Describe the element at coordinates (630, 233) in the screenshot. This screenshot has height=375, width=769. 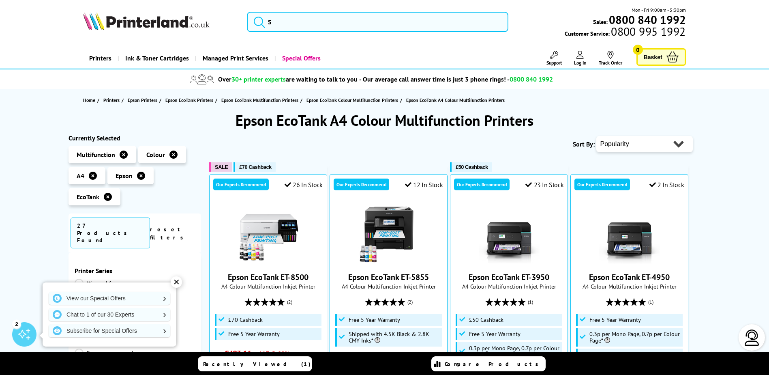
I see `img: Epson EcoTank ET-4950` at that location.